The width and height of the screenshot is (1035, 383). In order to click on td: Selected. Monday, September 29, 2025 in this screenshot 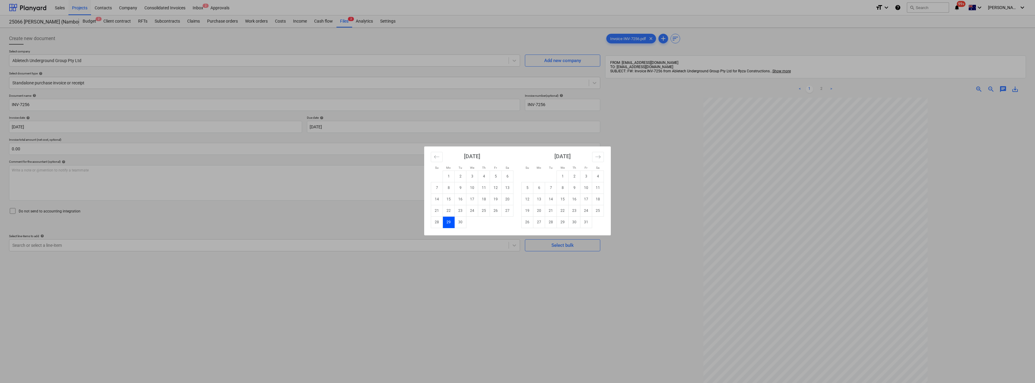, I will do `click(449, 222)`.